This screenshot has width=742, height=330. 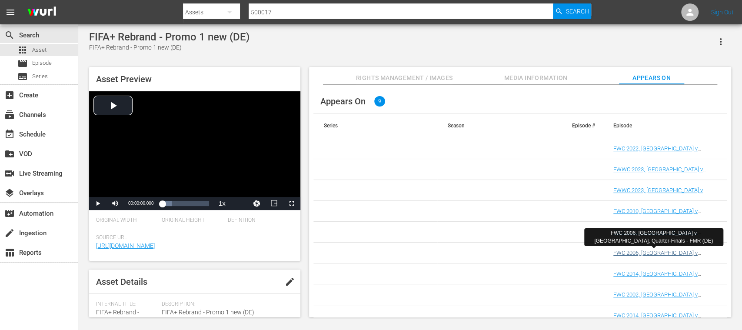 I want to click on span: 00:00:00.000, so click(x=141, y=203).